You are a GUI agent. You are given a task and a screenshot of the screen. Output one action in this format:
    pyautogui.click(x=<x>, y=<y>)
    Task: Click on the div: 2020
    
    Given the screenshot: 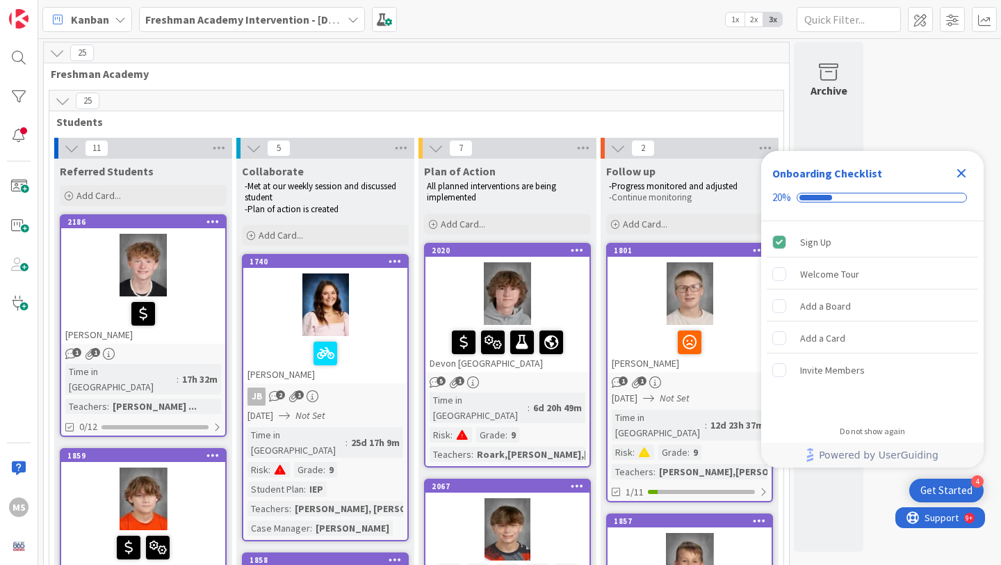 What is the action you would take?
    pyautogui.click(x=510, y=250)
    